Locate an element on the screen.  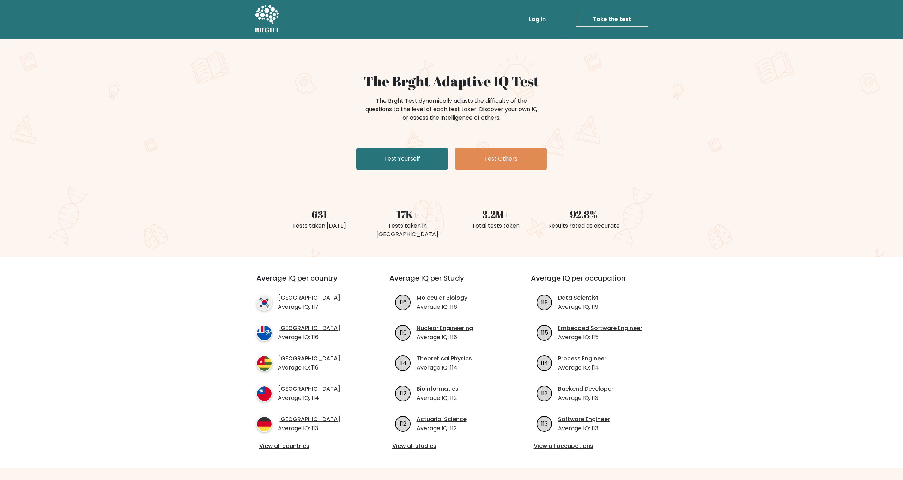
a: Bioinformatics is located at coordinates (437, 389).